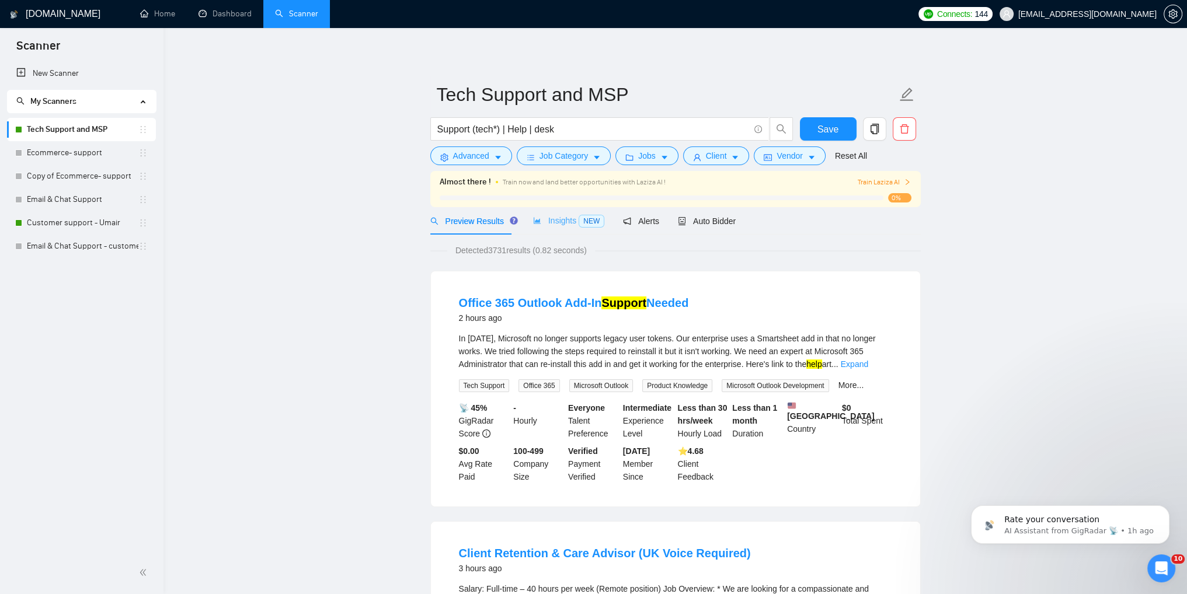 The height and width of the screenshot is (594, 1187). Describe the element at coordinates (528, 451) in the screenshot. I see `b: 100-499` at that location.